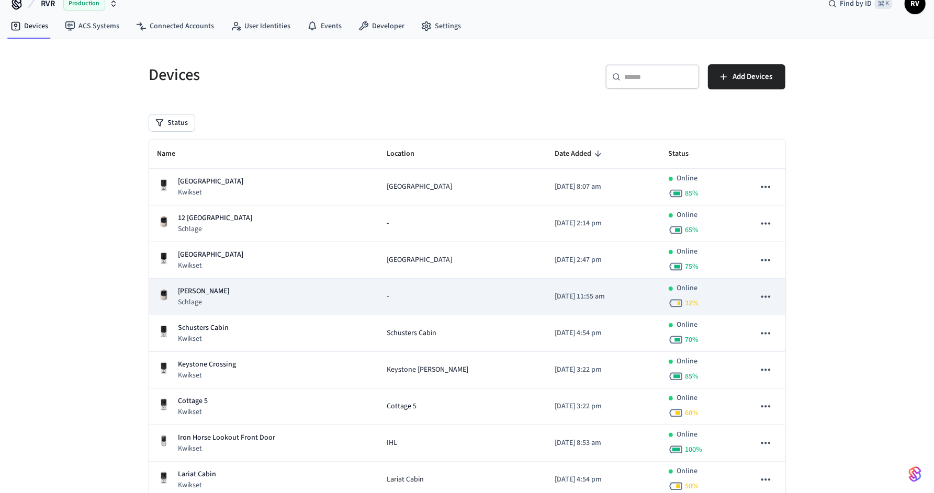  I want to click on span: 70 %, so click(692, 340).